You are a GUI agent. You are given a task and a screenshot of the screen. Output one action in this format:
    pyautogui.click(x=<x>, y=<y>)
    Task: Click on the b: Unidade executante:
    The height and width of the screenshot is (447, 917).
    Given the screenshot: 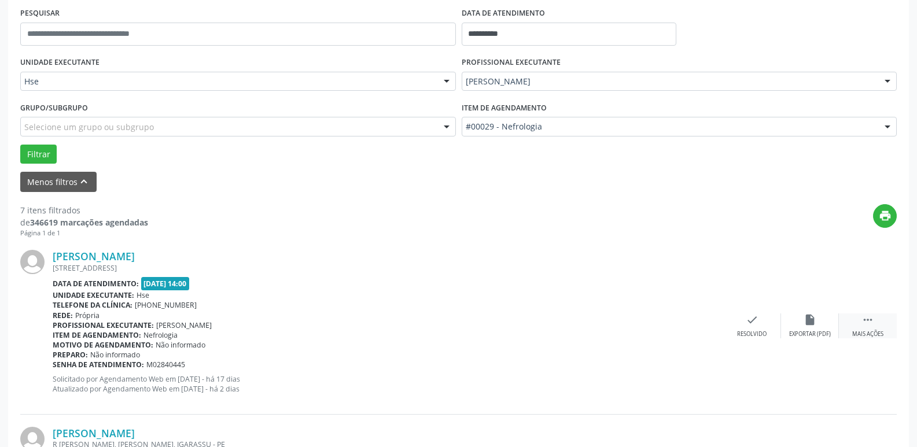 What is the action you would take?
    pyautogui.click(x=93, y=295)
    